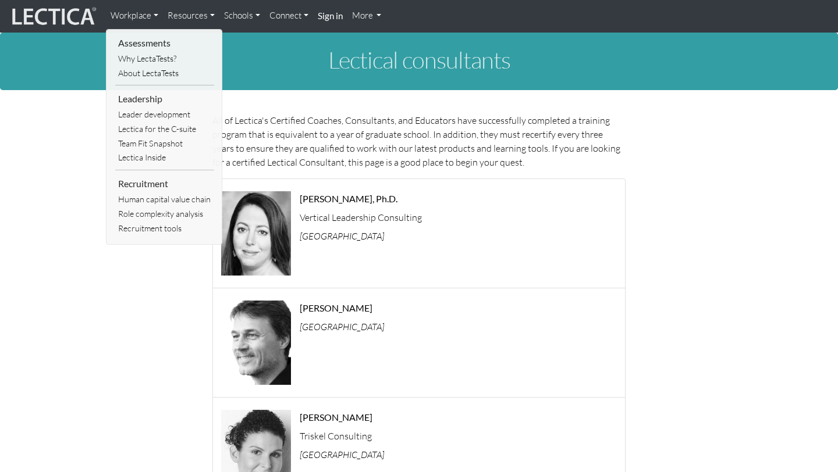 This screenshot has width=838, height=472. What do you see at coordinates (256, 233) in the screenshot?
I see `img: Rebecca Andree` at bounding box center [256, 233].